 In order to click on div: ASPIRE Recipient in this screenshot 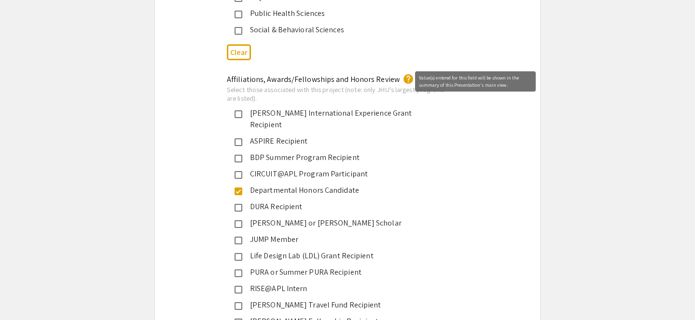, I will do `click(344, 141)`.